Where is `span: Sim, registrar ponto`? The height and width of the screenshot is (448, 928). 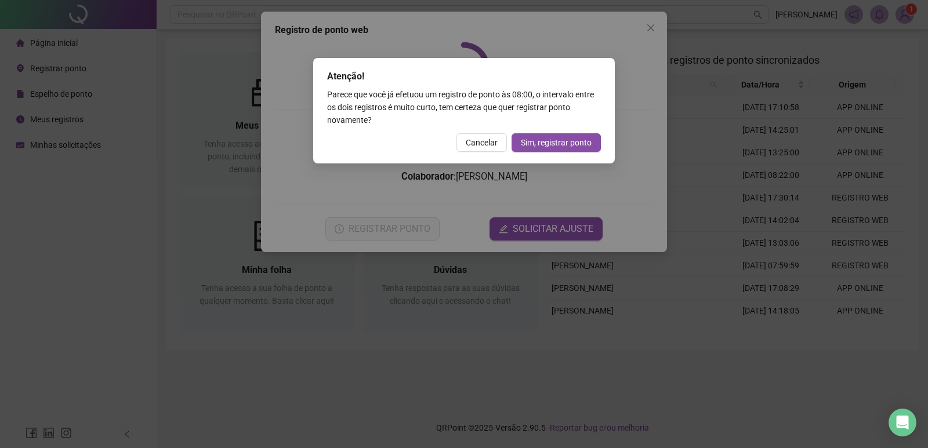 span: Sim, registrar ponto is located at coordinates (556, 143).